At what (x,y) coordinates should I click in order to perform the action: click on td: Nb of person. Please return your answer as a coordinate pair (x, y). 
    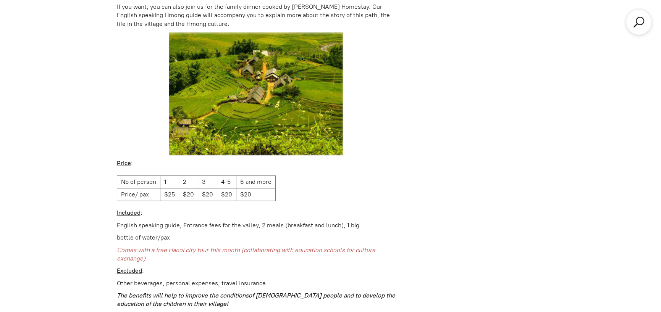
    Looking at the image, I should click on (138, 182).